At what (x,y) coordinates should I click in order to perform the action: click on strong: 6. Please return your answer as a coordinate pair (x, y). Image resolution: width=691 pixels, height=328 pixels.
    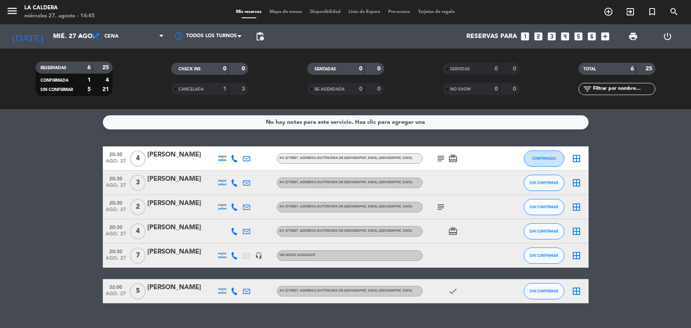
    Looking at the image, I should click on (89, 68).